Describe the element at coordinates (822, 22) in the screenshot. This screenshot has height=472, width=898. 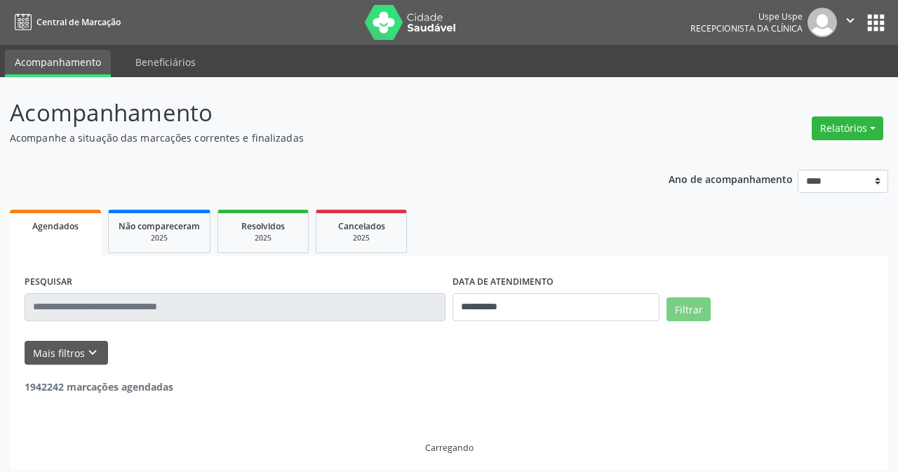
I see `img: img` at that location.